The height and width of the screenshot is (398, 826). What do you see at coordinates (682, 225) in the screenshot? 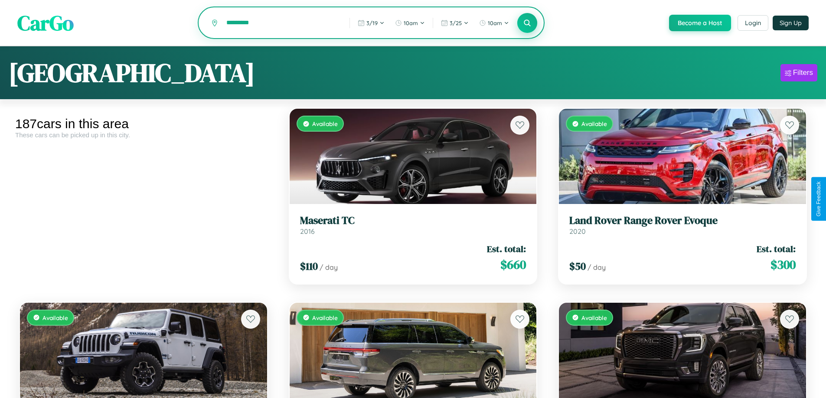
I see `a: Land Rover Range Rover Evoque2020` at bounding box center [682, 225].